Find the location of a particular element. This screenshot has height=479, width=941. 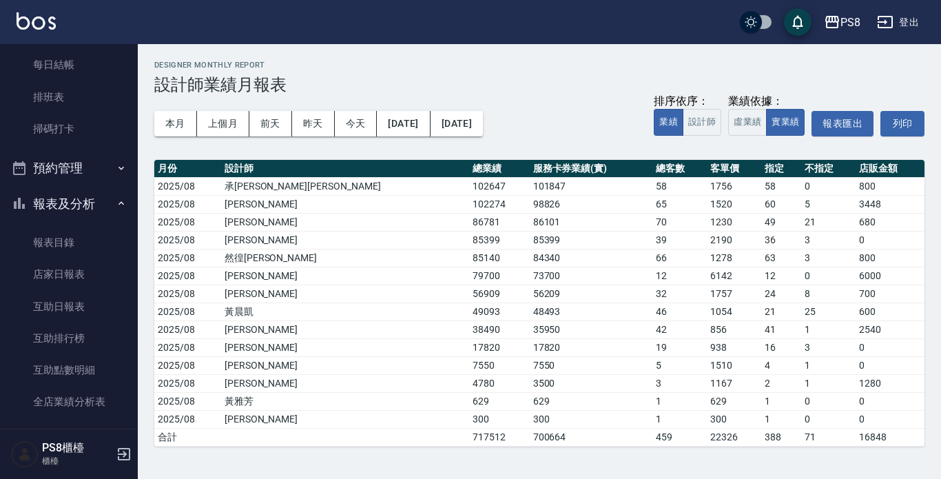

td: 49 is located at coordinates (781, 222).